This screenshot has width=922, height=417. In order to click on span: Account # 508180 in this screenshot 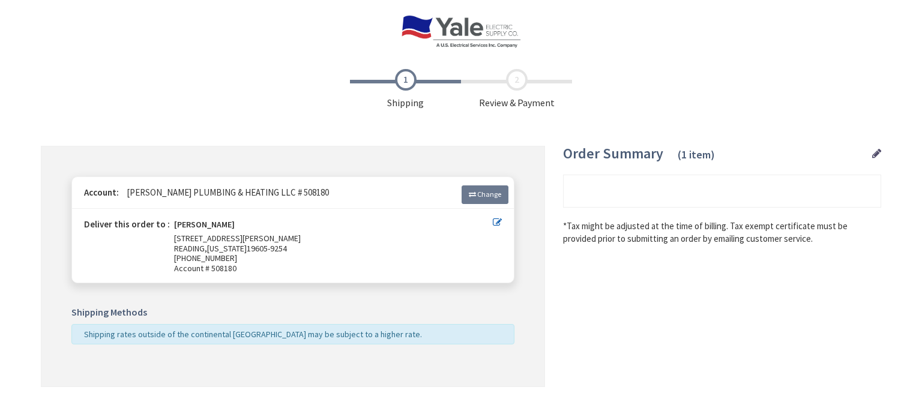, I will do `click(333, 268)`.